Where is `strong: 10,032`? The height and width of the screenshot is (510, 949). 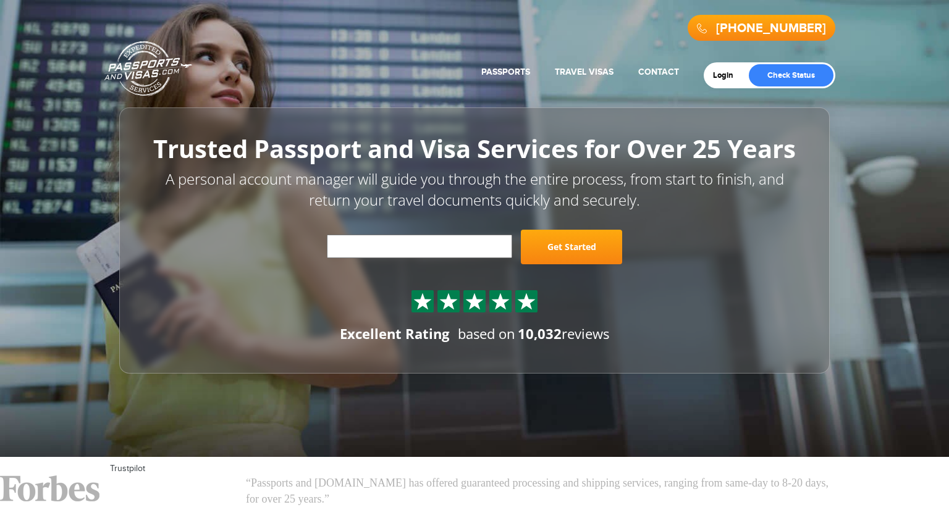 strong: 10,032 is located at coordinates (539, 334).